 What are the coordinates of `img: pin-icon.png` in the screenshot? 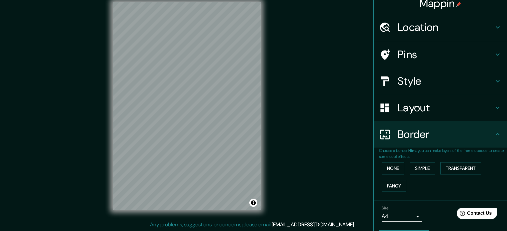 It's located at (458, 4).